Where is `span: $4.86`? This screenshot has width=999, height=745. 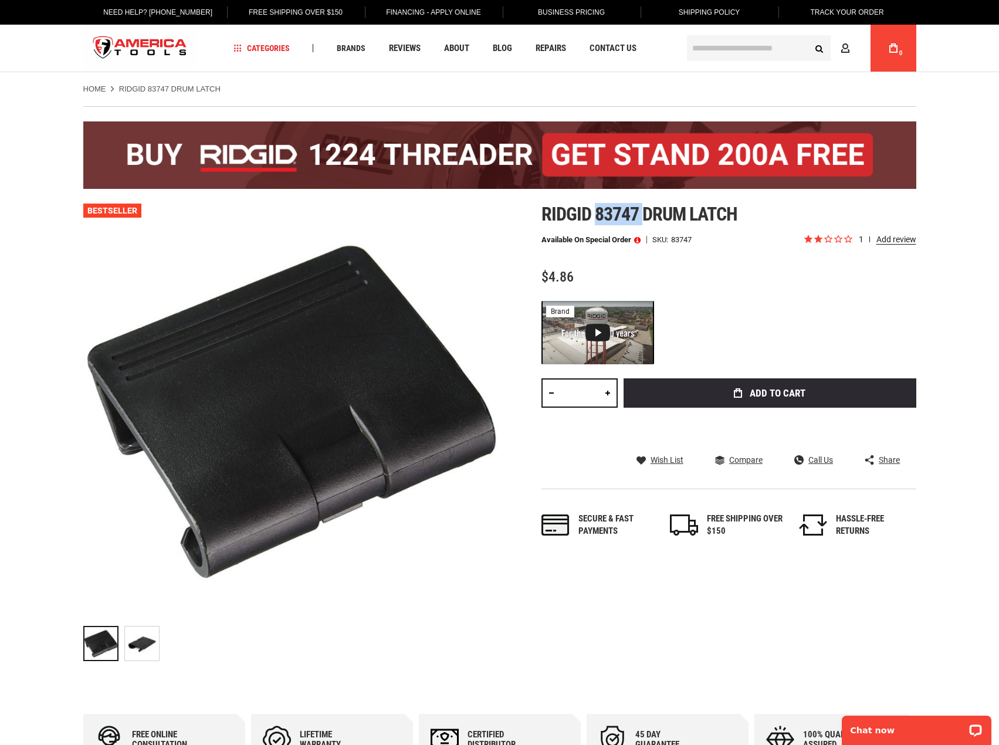
span: $4.86 is located at coordinates (557, 277).